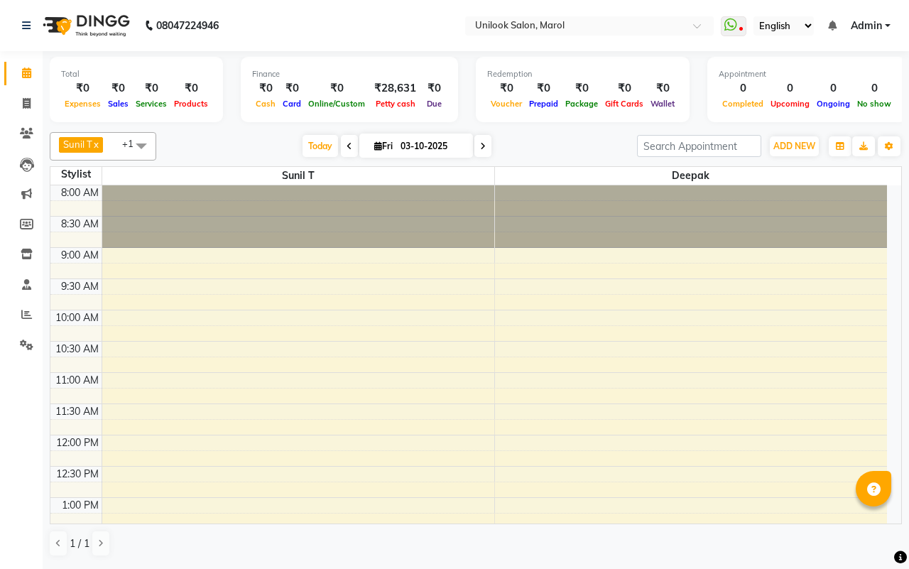 The height and width of the screenshot is (569, 909). What do you see at coordinates (191, 104) in the screenshot?
I see `span: Products` at bounding box center [191, 104].